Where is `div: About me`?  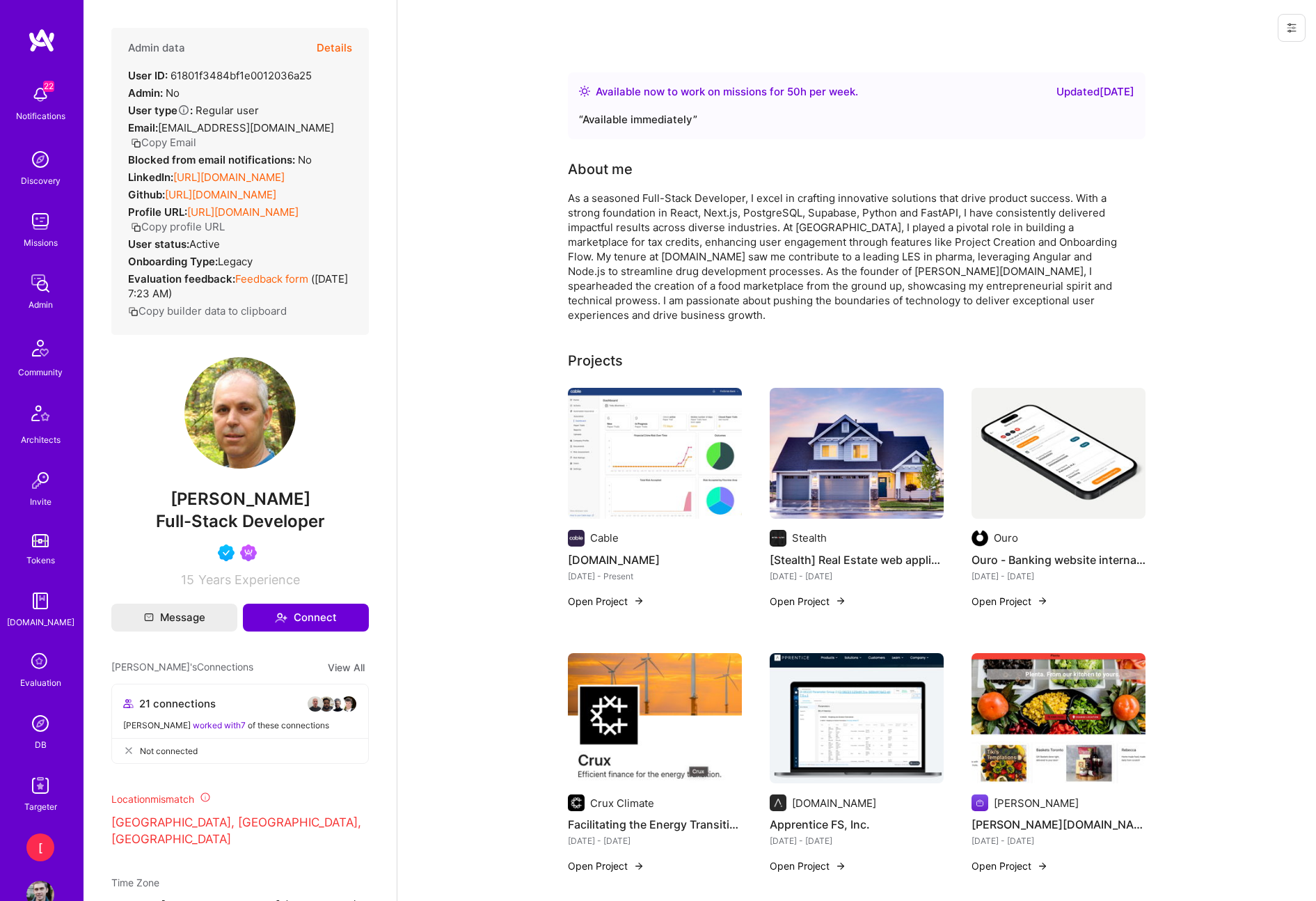 div: About me is located at coordinates (600, 169).